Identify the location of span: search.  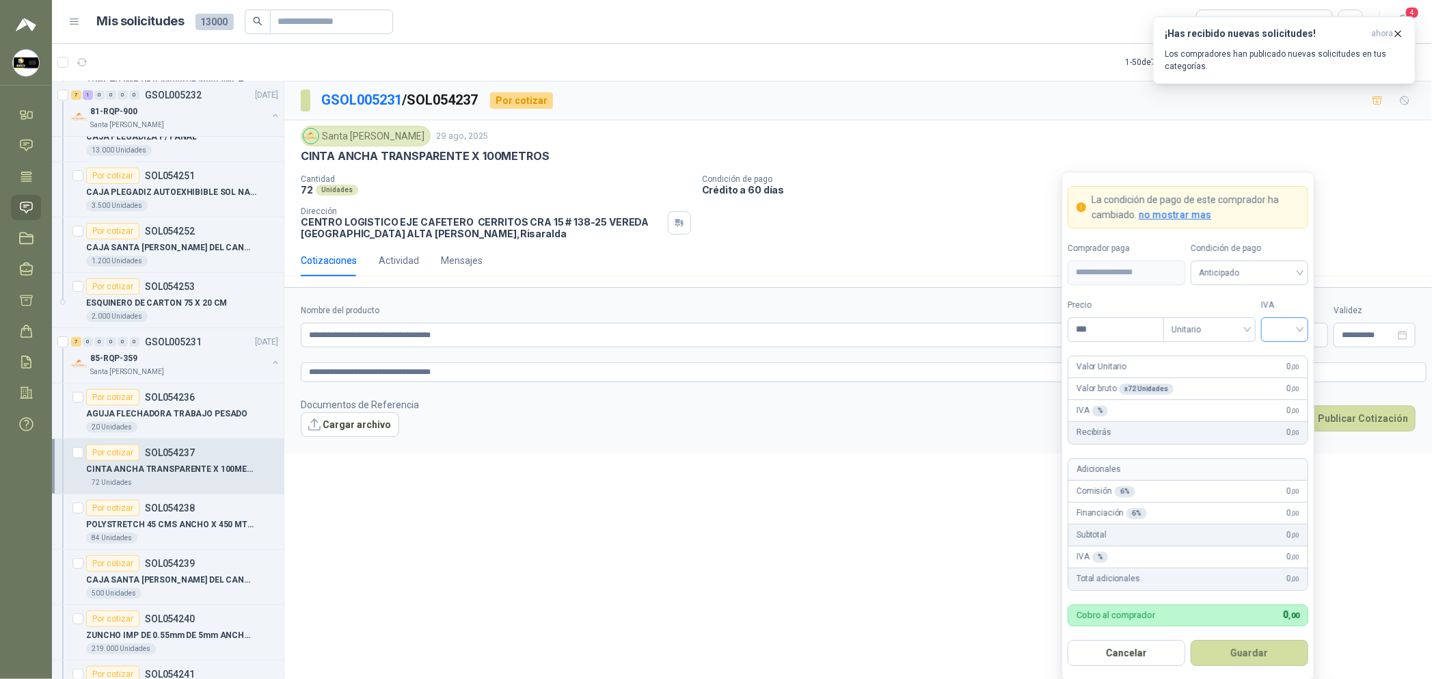
(258, 21).